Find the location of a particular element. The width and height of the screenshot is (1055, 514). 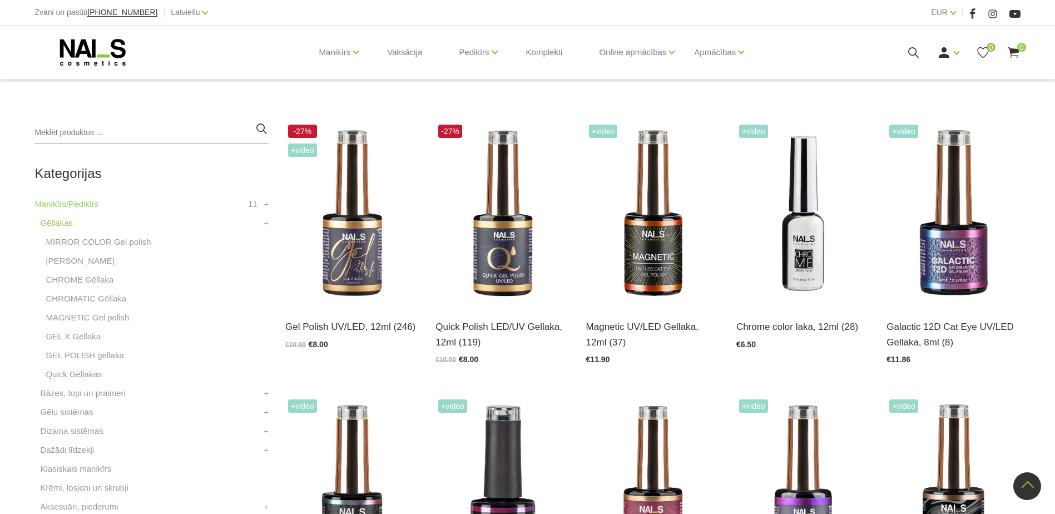

img: Ilgnoturīga gellaka, kas sastāv no metāla mikrodaļiņām, kuras īpaša magnēta ietekmē var pārvērst ... is located at coordinates (653, 214).